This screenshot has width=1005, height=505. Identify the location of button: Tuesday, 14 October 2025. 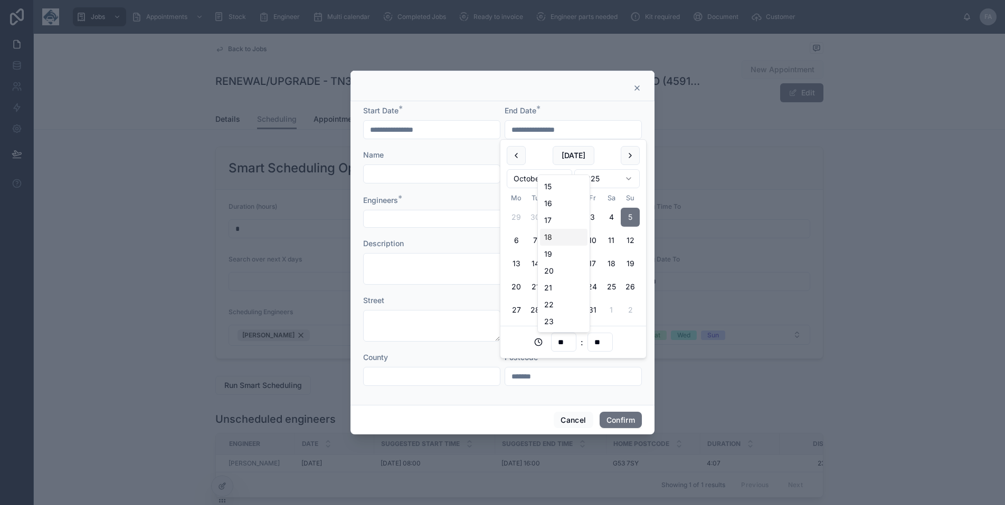
(535, 264).